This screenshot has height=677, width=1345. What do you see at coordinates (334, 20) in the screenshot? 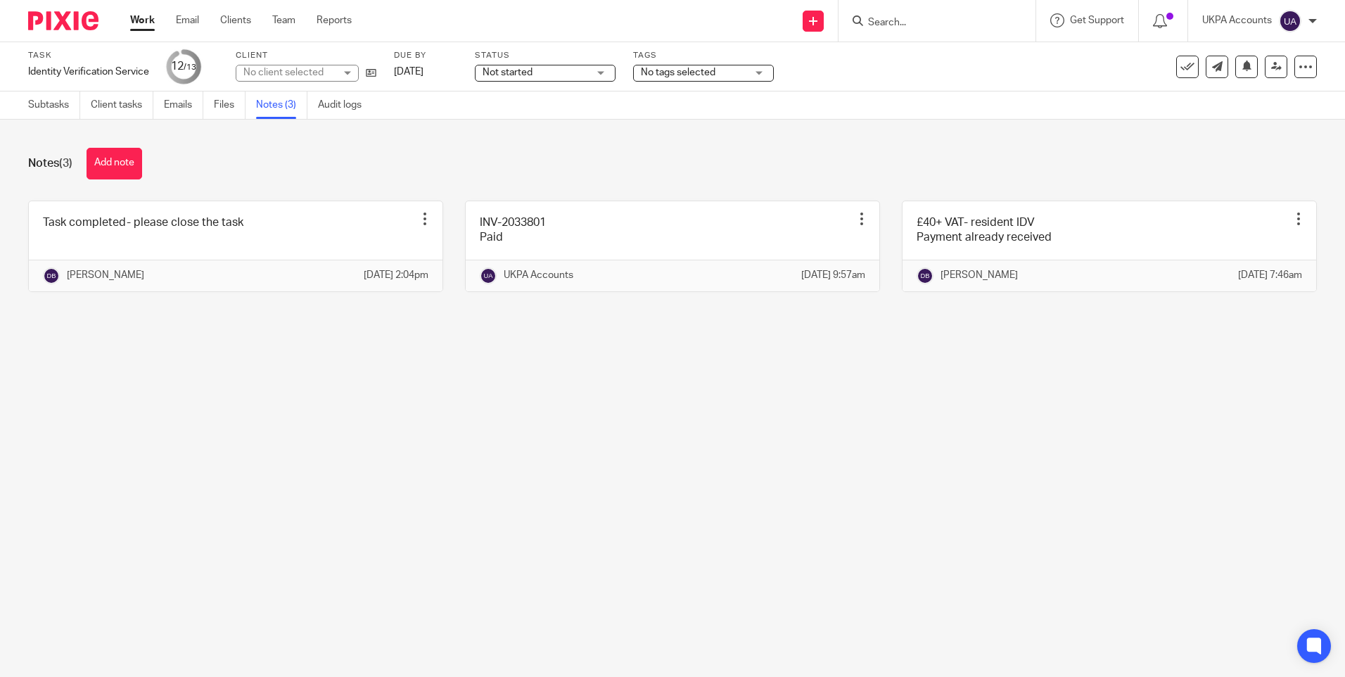
I see `a: Reports` at bounding box center [334, 20].